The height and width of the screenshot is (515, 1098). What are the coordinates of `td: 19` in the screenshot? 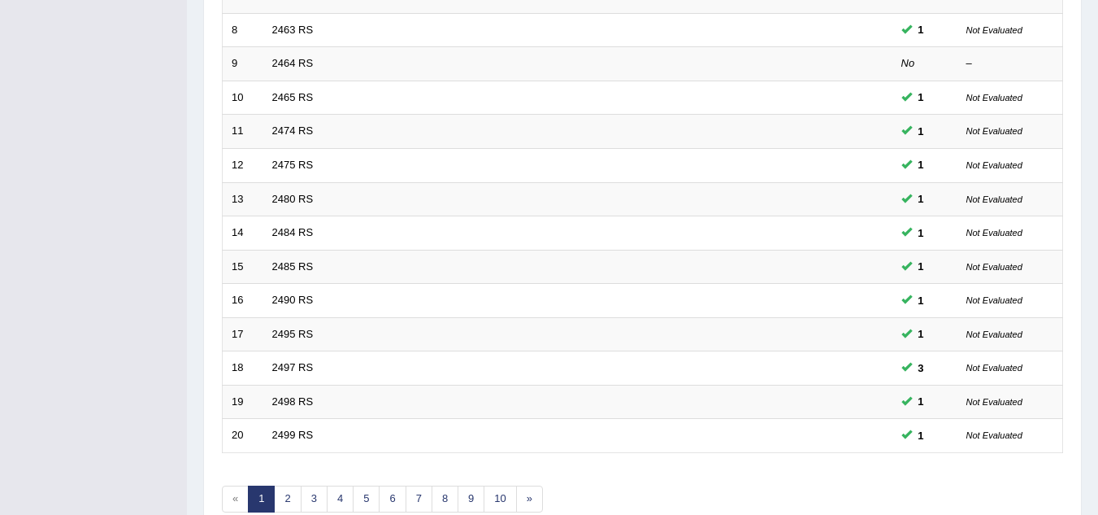 It's located at (243, 402).